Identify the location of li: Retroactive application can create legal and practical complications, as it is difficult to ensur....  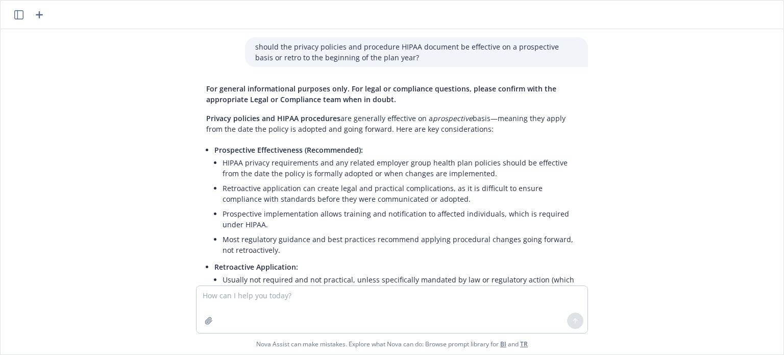
(400, 193).